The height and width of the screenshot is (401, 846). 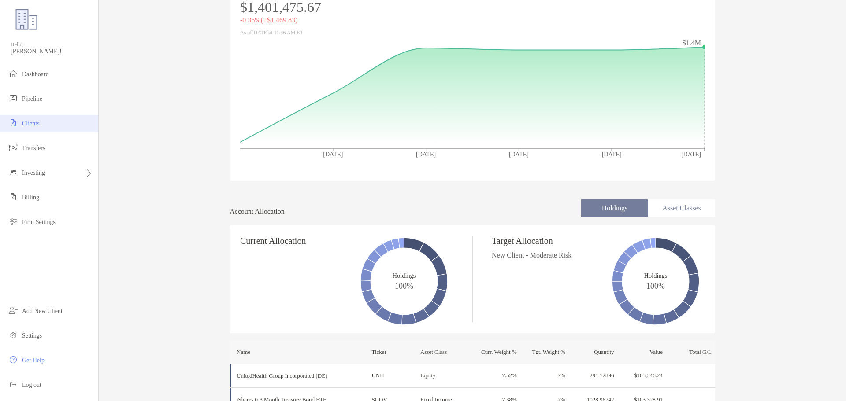 What do you see at coordinates (13, 98) in the screenshot?
I see `img: pipeline icon` at bounding box center [13, 98].